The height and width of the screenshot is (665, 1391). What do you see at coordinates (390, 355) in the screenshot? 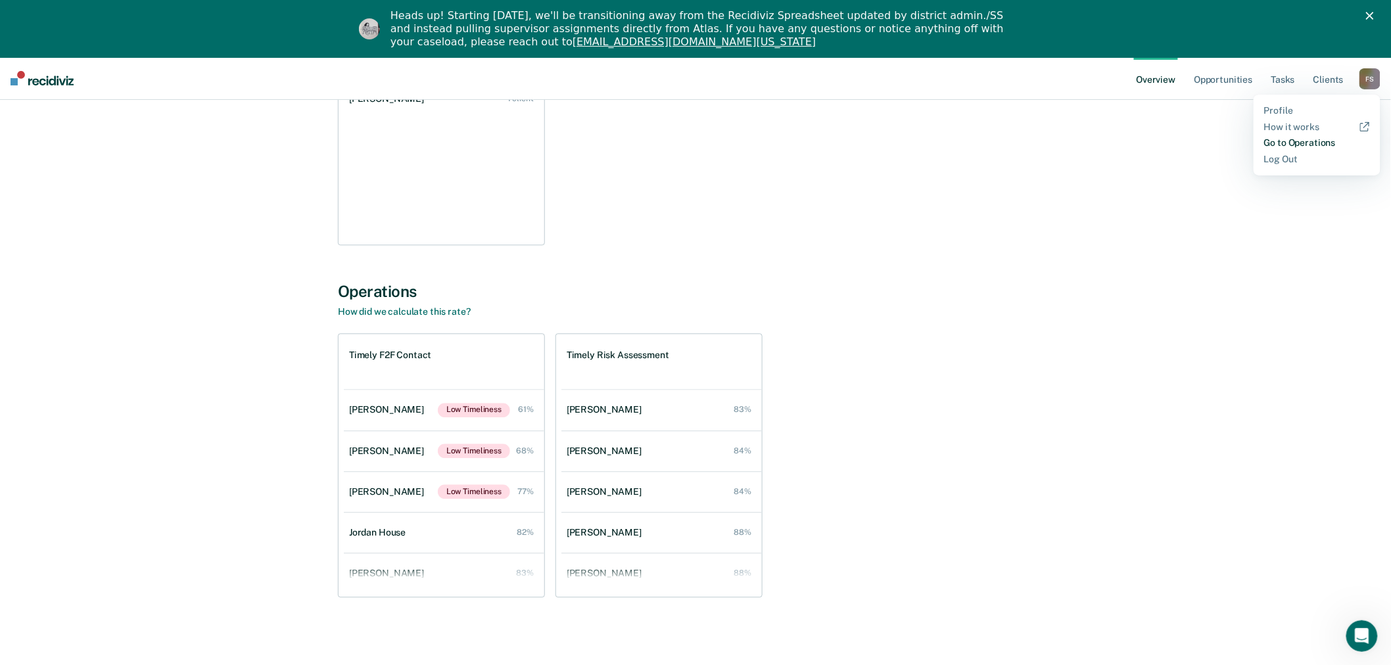
I see `h1: Timely F2F Contact` at bounding box center [390, 355].